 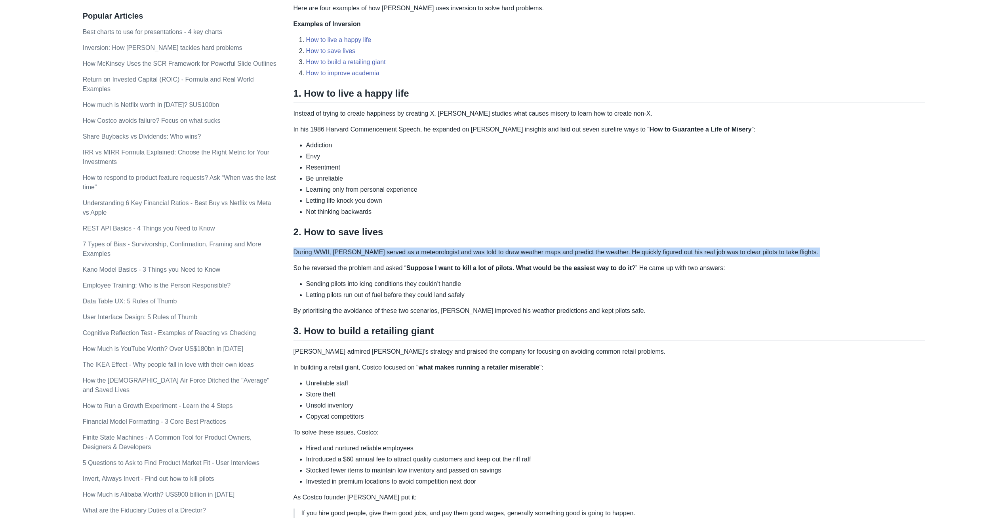 What do you see at coordinates (610, 433) in the screenshot?
I see `p: To solve these issues, Costco:` at bounding box center [610, 433].